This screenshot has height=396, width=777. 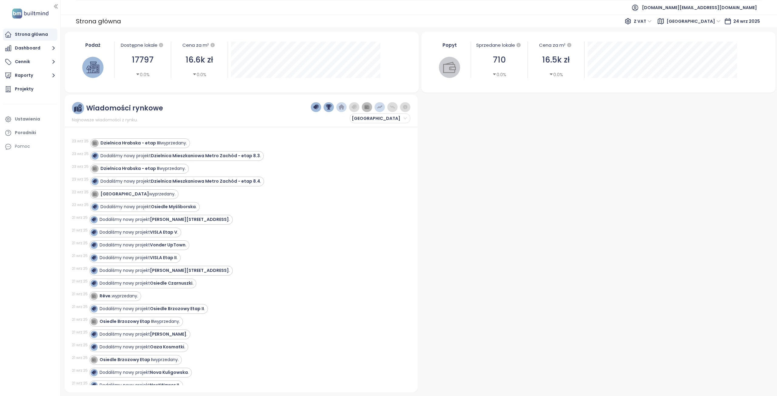 What do you see at coordinates (169, 372) in the screenshot?
I see `strong: Nova Kuligowska` at bounding box center [169, 372].